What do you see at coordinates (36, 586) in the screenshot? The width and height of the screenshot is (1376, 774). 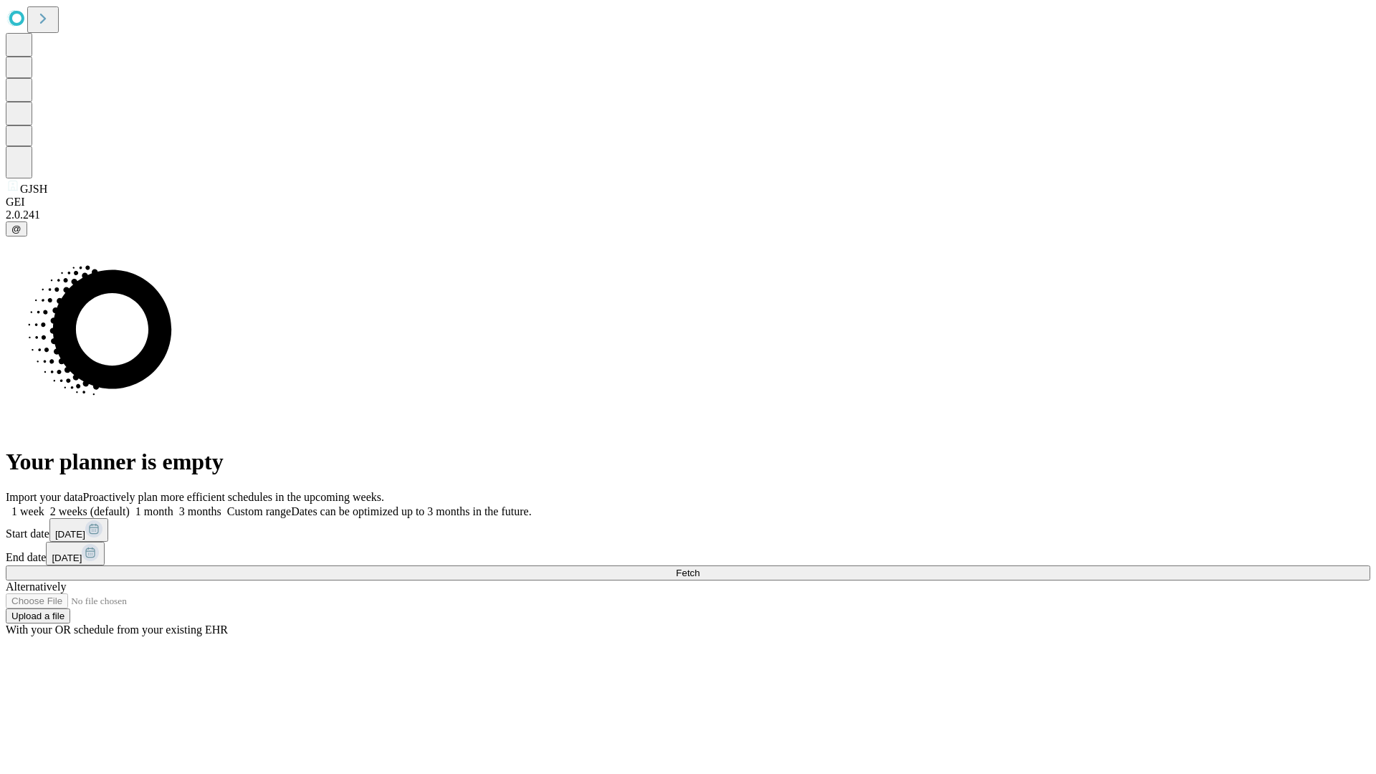 I see `span: Alternatively` at bounding box center [36, 586].